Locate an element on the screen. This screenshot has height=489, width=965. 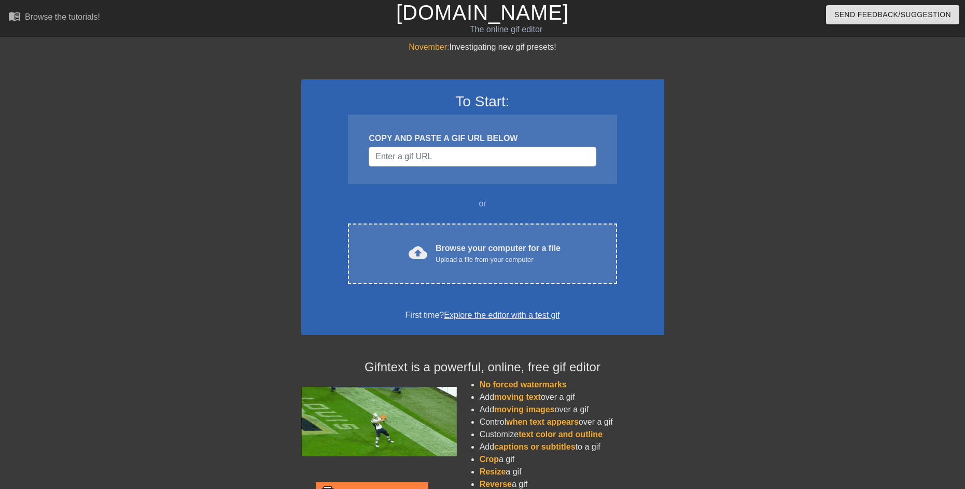
div: or is located at coordinates (483, 204).